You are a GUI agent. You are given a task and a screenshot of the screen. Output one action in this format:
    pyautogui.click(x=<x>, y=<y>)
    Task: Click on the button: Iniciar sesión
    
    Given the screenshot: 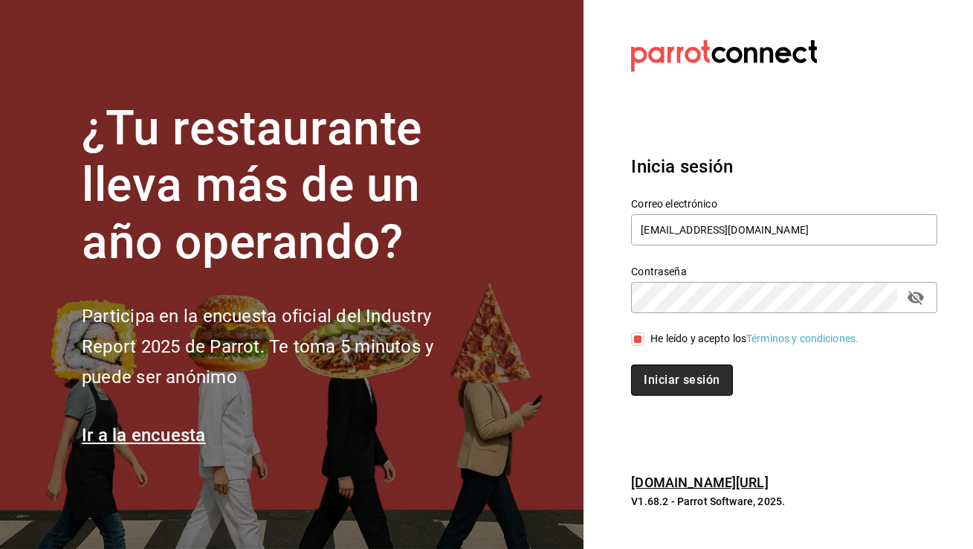 What is the action you would take?
    pyautogui.click(x=682, y=380)
    